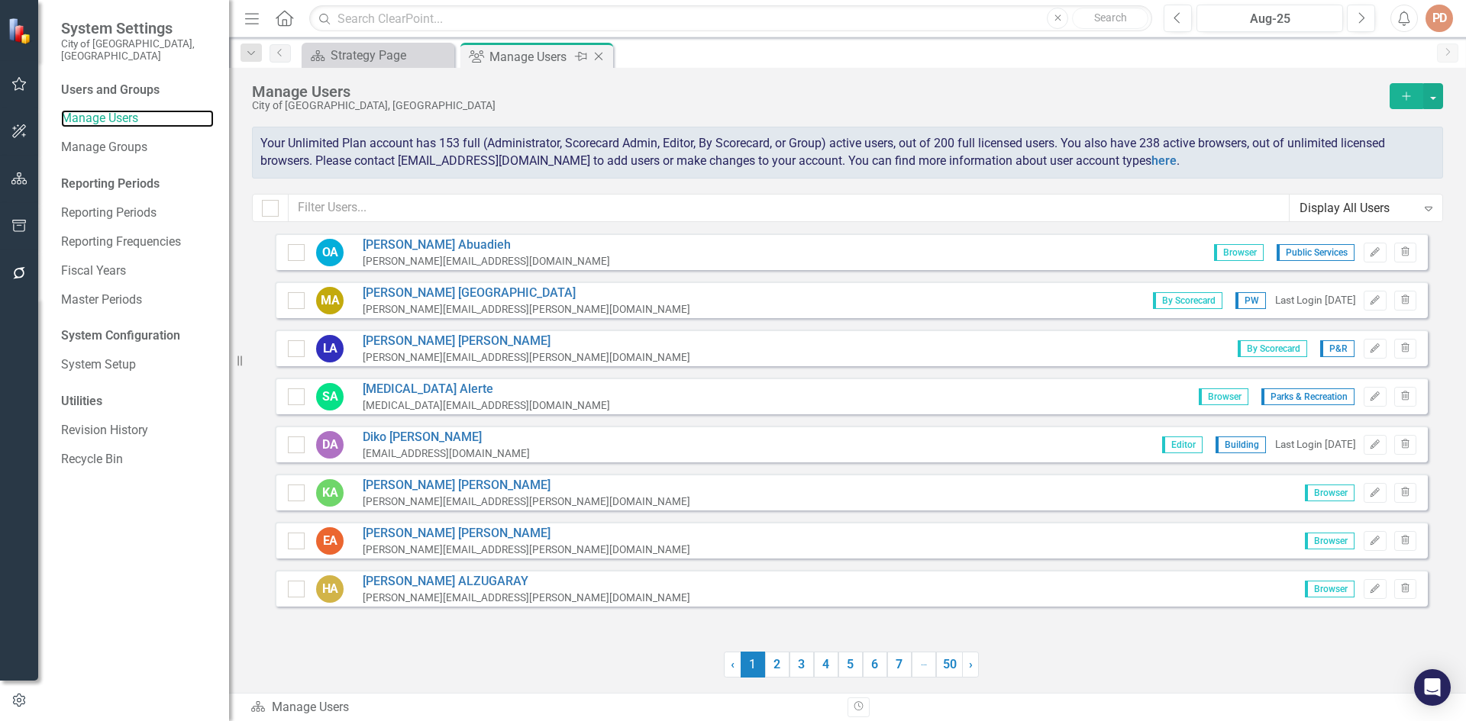 This screenshot has width=1466, height=721. I want to click on span: 1, so click(753, 665).